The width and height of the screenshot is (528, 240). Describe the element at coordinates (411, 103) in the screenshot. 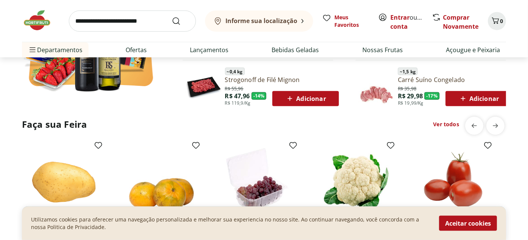

I see `span: R$ 19,99/Kg` at that location.